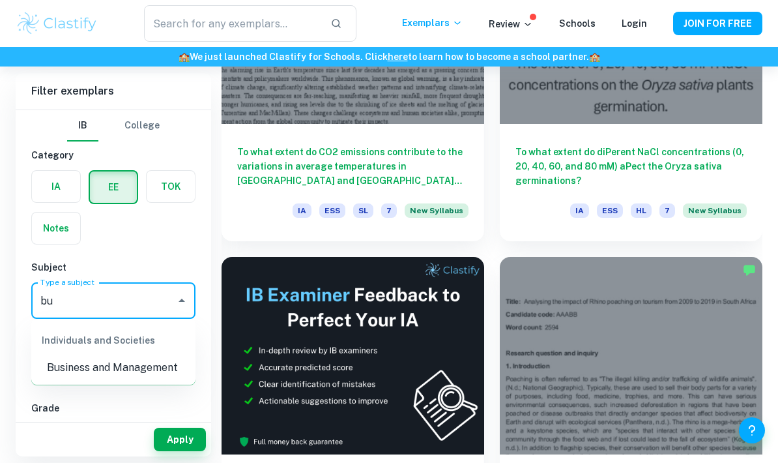 Image resolution: width=778 pixels, height=463 pixels. Describe the element at coordinates (56, 228) in the screenshot. I see `button: Notes` at that location.